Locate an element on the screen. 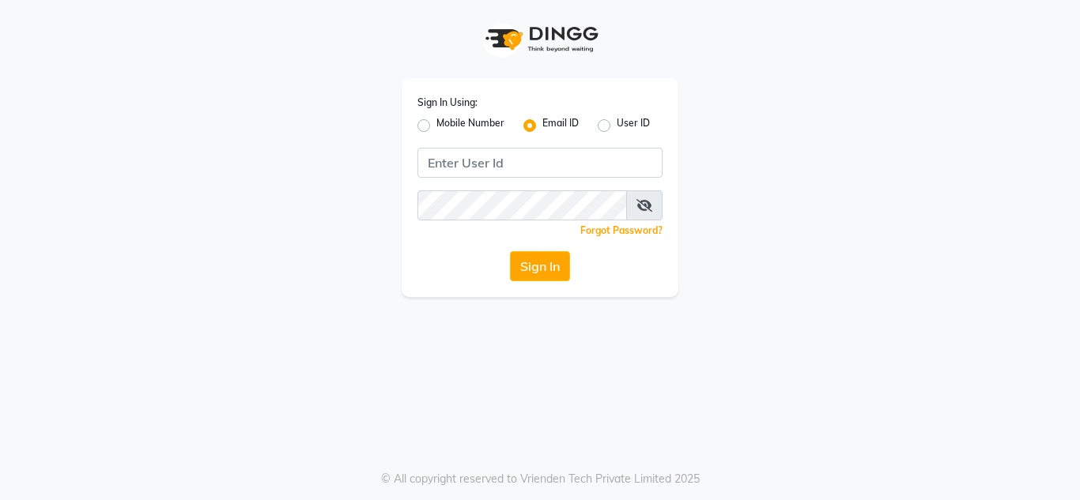 This screenshot has width=1080, height=500. img: logo1.svg is located at coordinates (540, 39).